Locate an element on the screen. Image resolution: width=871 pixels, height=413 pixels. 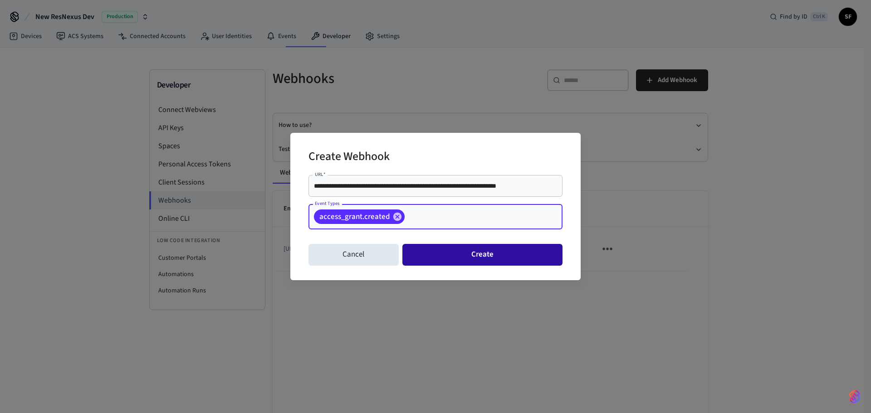
label: URL is located at coordinates (320, 174).